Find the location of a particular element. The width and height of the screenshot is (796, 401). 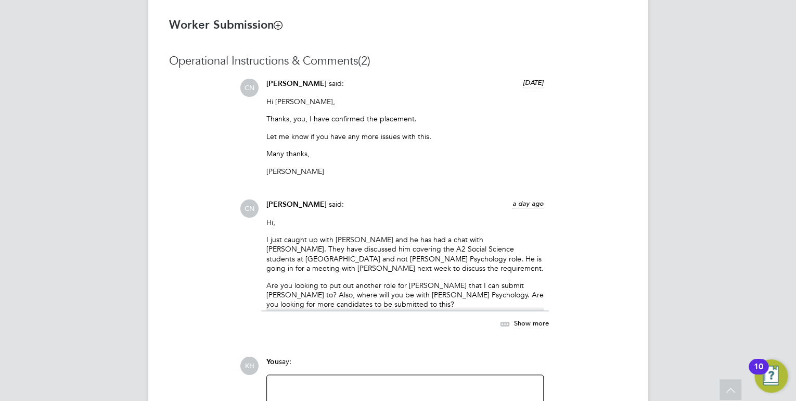

p: Hi, is located at coordinates (405, 222).